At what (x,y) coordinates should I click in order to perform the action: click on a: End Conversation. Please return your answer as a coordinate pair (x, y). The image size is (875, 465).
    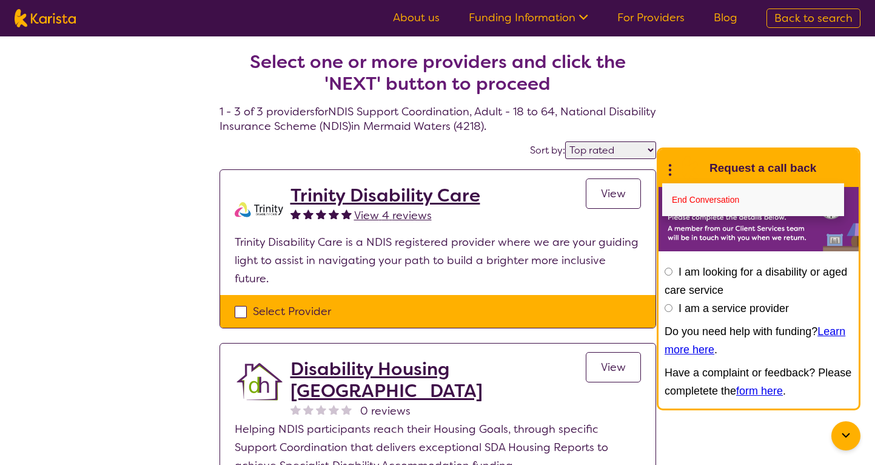
    Looking at the image, I should click on (753, 200).